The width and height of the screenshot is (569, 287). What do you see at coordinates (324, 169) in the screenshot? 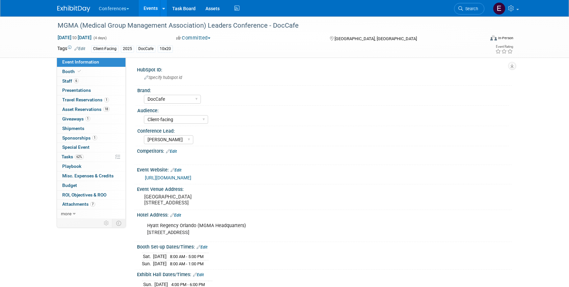
I see `div: Event Website:` at bounding box center [324, 169].